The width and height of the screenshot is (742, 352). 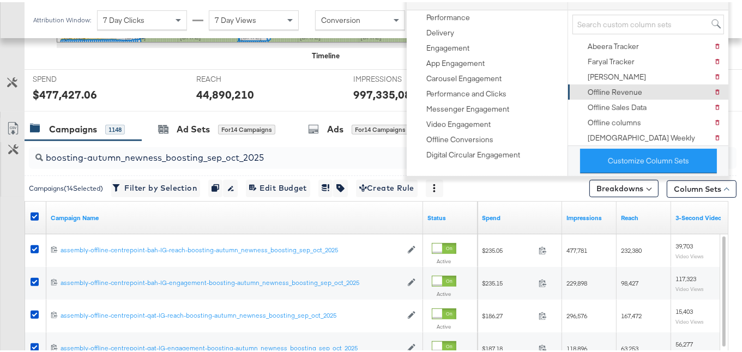 I want to click on a: assembly-offline-centrepoint-bah-IG-reach-boosting-autumn_newness_boosting_sep_oct_2025, so click(x=231, y=248).